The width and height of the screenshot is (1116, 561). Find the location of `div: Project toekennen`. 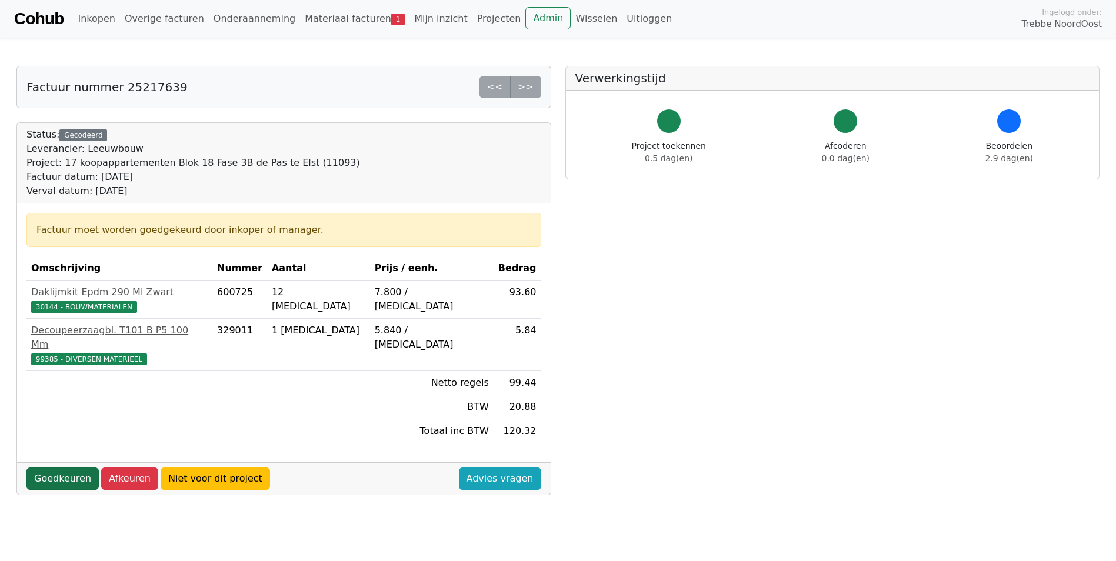

div: Project toekennen is located at coordinates (669, 152).